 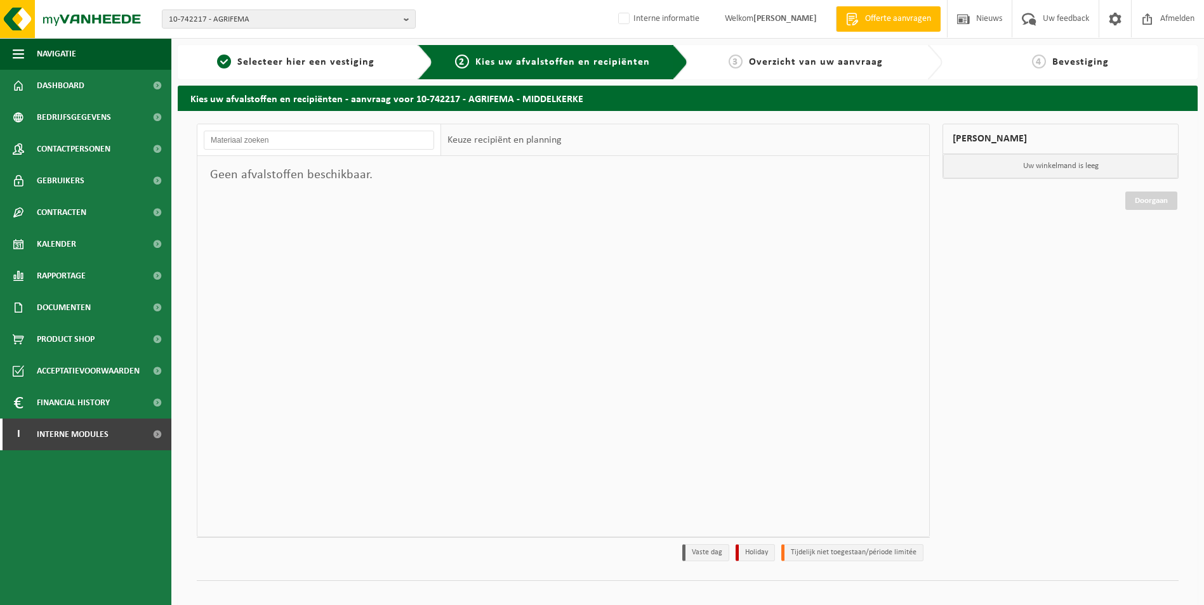 What do you see at coordinates (60, 181) in the screenshot?
I see `span: Gebruikers` at bounding box center [60, 181].